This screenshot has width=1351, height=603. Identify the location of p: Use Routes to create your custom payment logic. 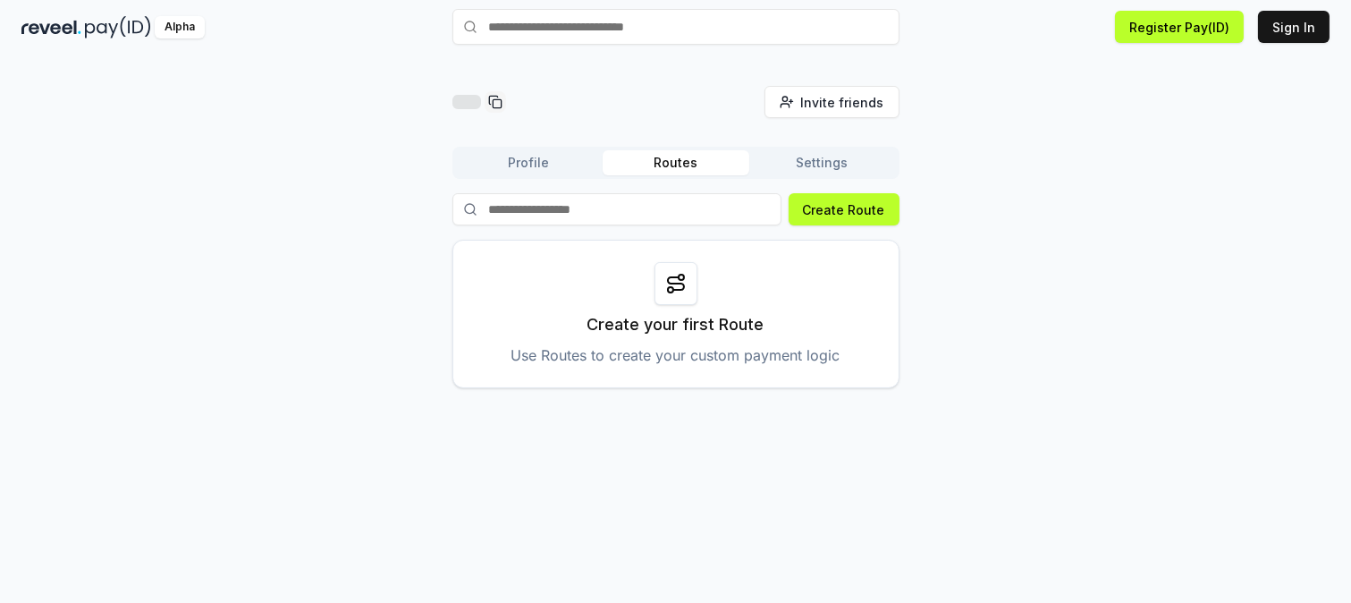
(676, 355).